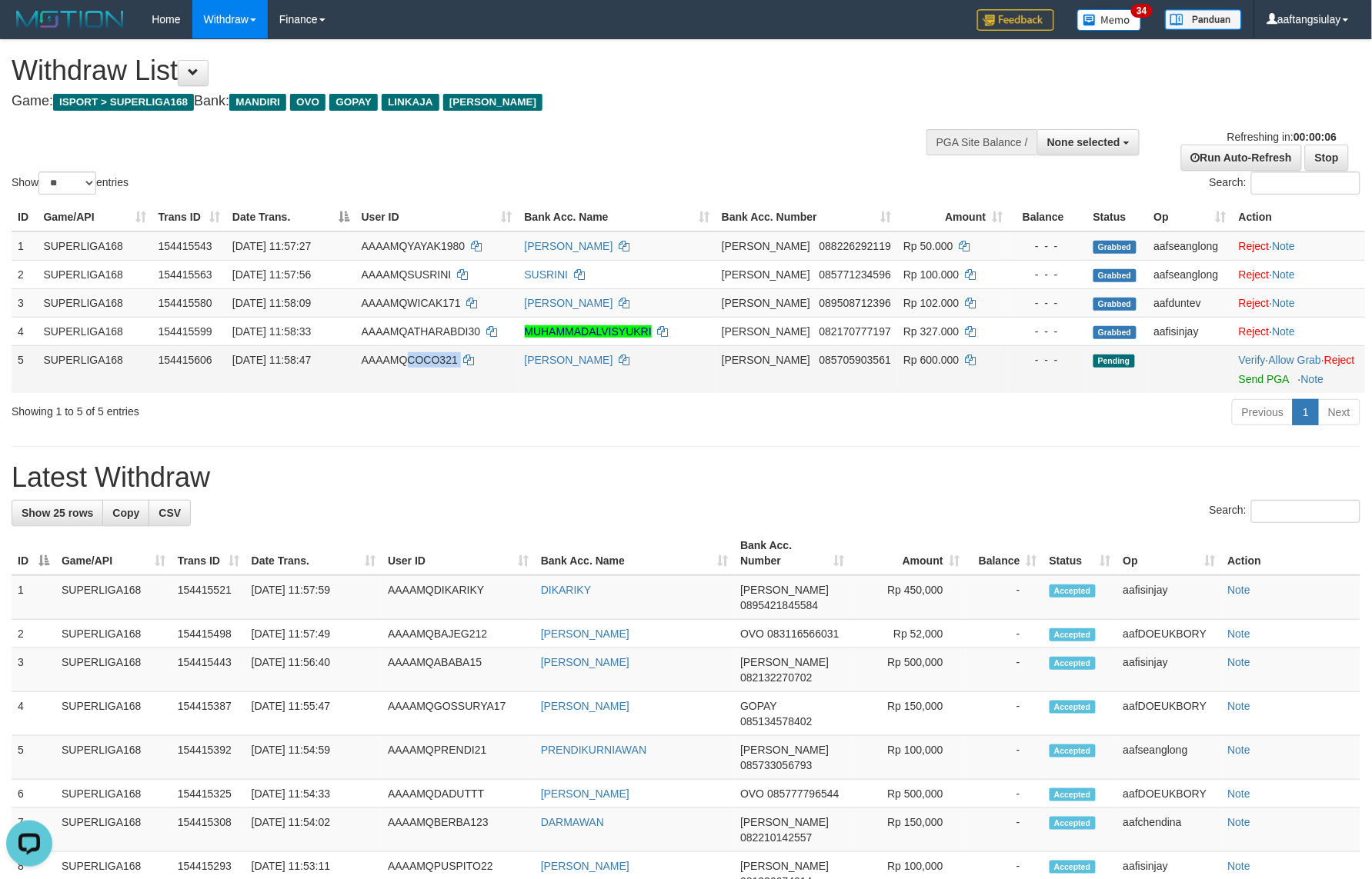  Describe the element at coordinates (186, 246) in the screenshot. I see `span: 154415543` at that location.